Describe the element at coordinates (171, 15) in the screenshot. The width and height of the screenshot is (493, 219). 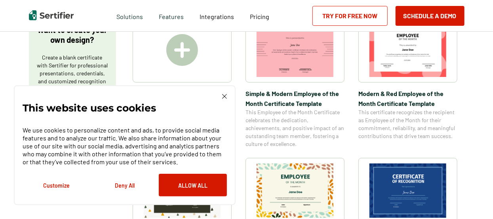
I see `span: Features` at that location.